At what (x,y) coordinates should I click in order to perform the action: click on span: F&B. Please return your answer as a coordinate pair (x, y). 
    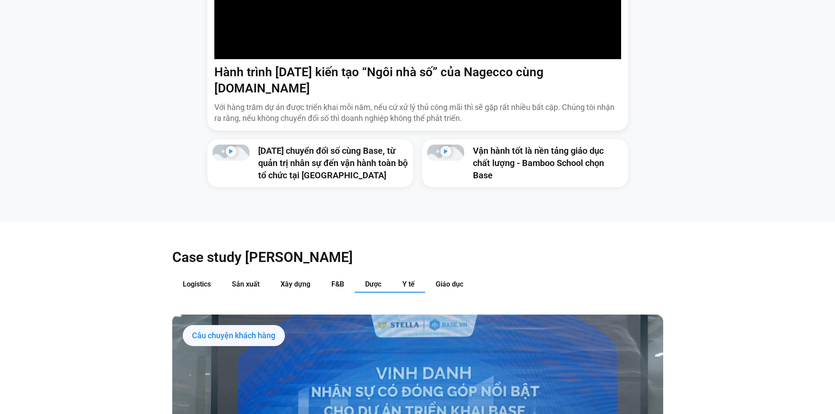
    Looking at the image, I should click on (338, 284).